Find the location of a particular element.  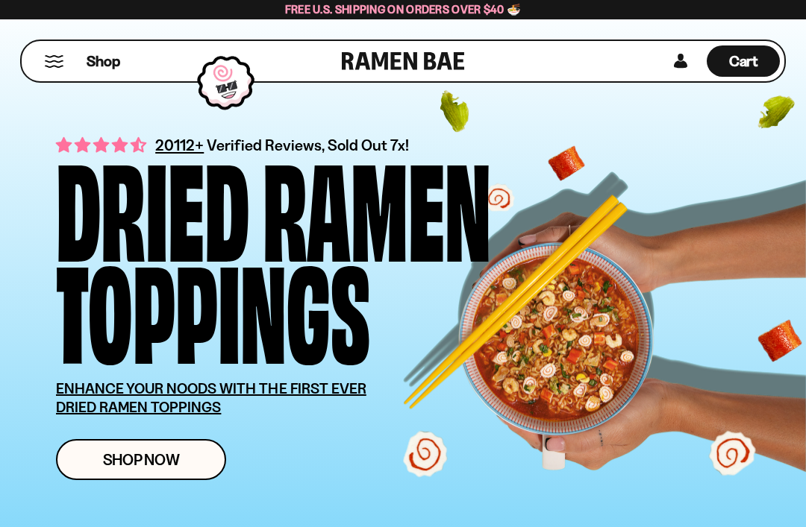

a: Shop is located at coordinates (103, 61).